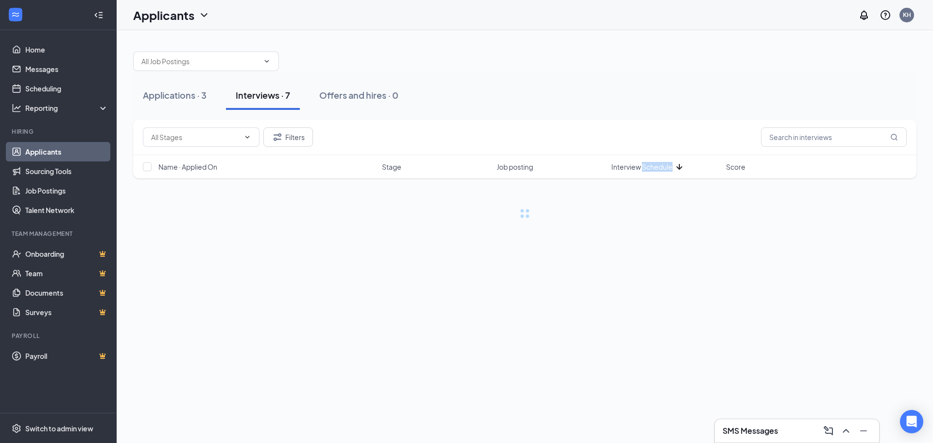 This screenshot has width=933, height=443. Describe the element at coordinates (67, 210) in the screenshot. I see `a: Talent Network` at that location.